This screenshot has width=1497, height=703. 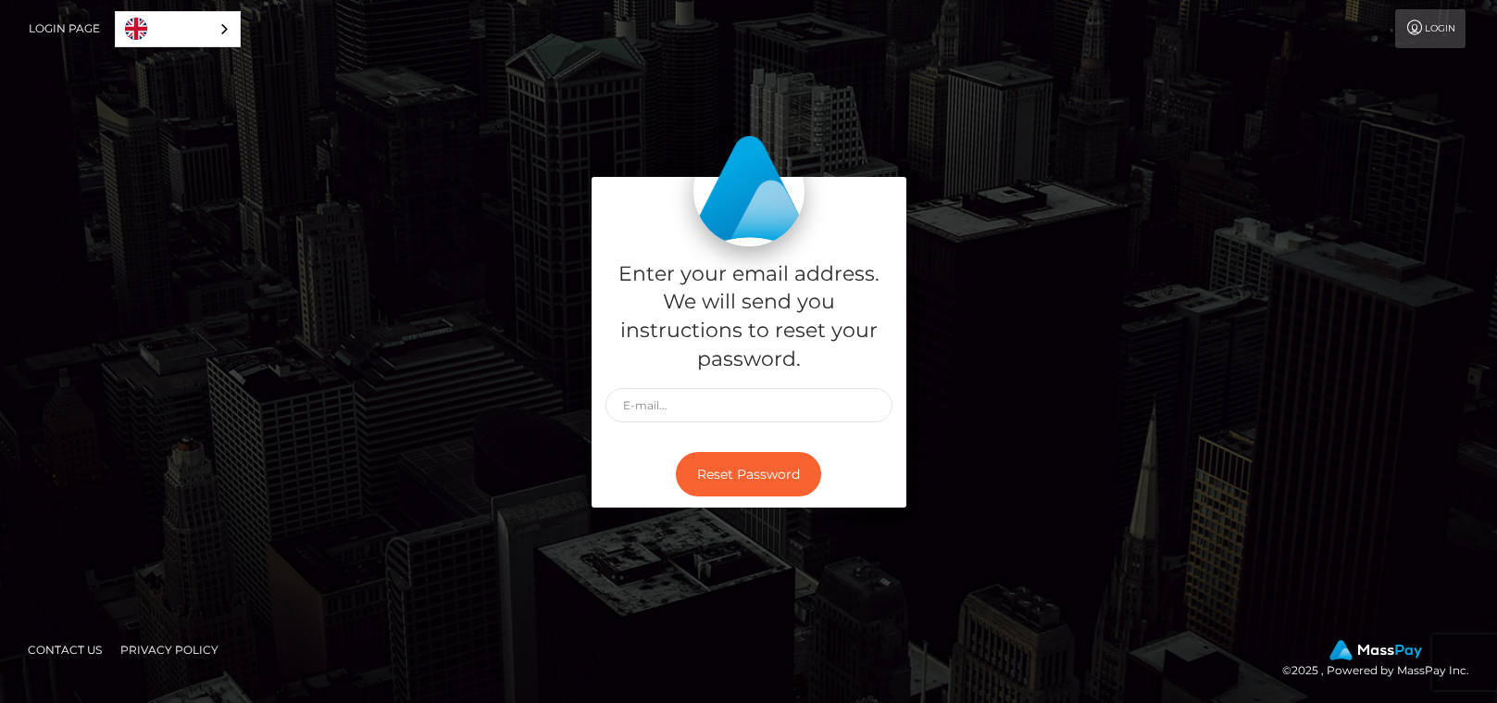 I want to click on img: MassPay Login, so click(x=749, y=191).